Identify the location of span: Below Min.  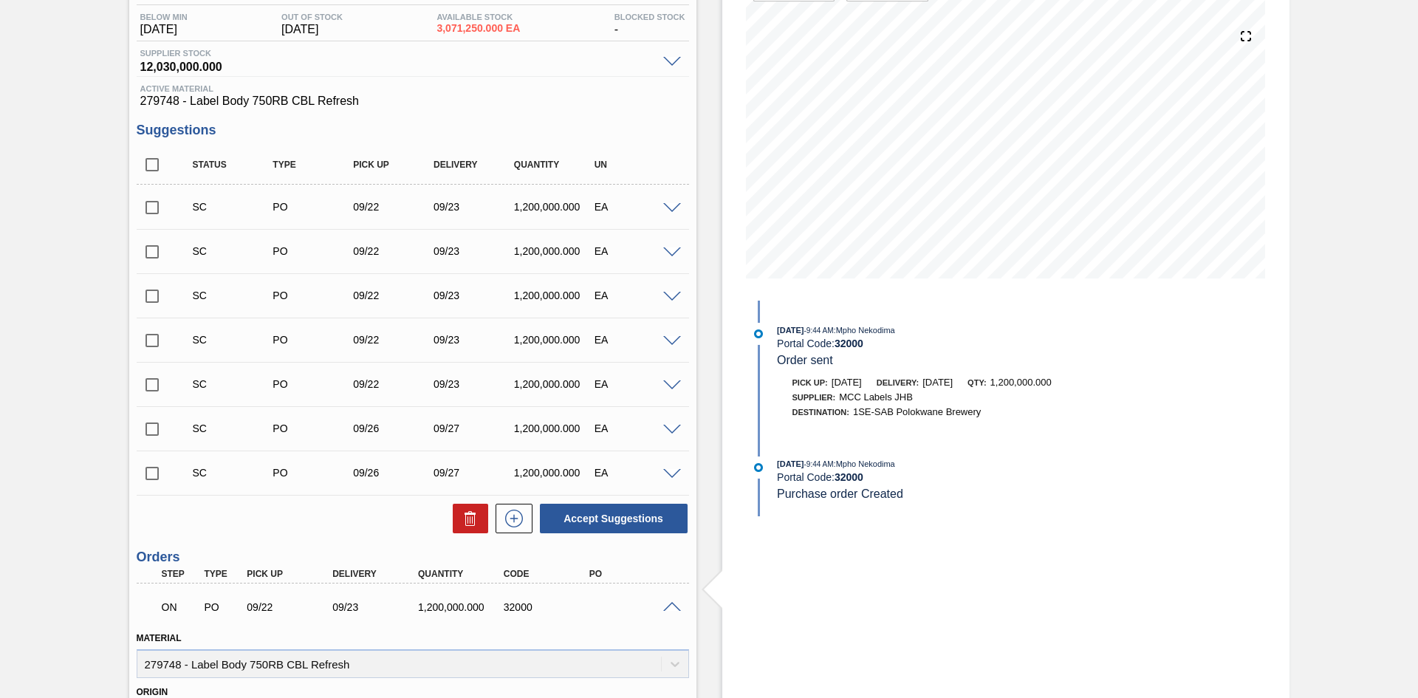
(164, 17).